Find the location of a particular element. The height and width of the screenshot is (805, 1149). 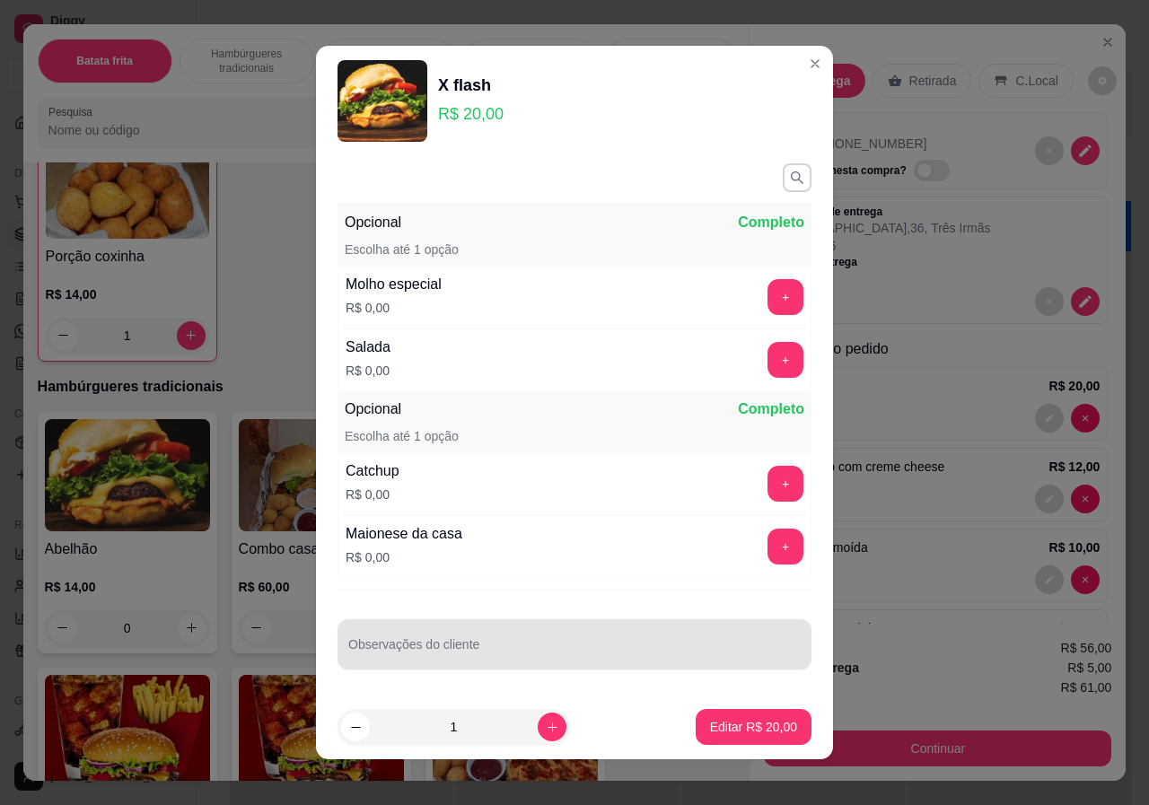

button: Close is located at coordinates (815, 64).